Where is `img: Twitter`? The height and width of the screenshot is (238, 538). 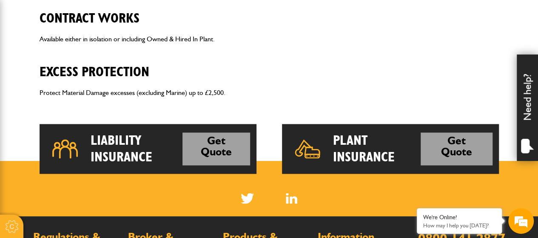
img: Twitter is located at coordinates (247, 198).